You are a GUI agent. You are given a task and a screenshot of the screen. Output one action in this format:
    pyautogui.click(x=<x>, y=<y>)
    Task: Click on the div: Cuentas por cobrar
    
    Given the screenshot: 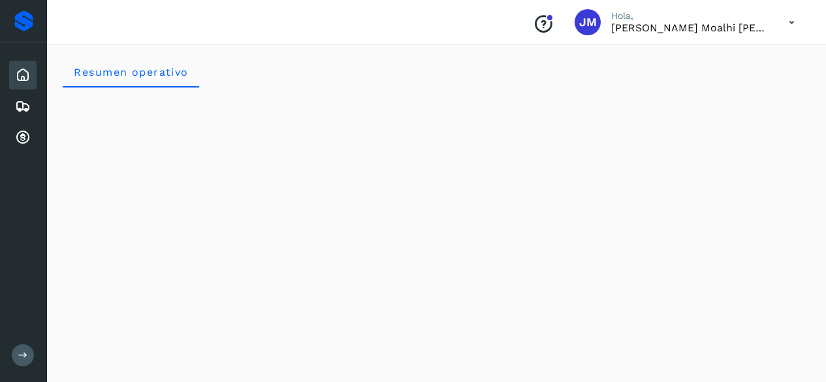 What is the action you would take?
    pyautogui.click(x=23, y=138)
    